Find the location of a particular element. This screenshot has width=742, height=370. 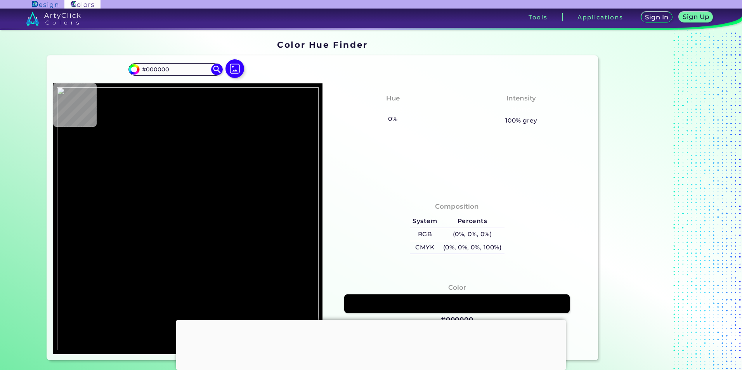

h1: Color Hue Finder is located at coordinates (322, 45).